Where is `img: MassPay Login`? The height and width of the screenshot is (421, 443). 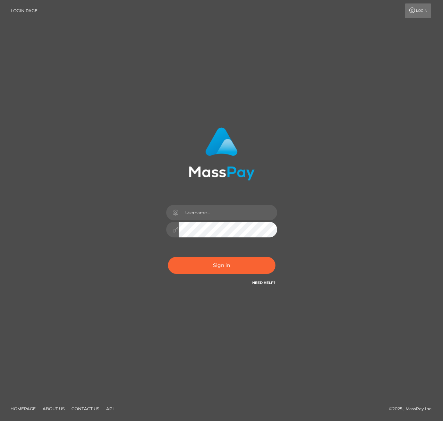
img: MassPay Login is located at coordinates (222, 154).